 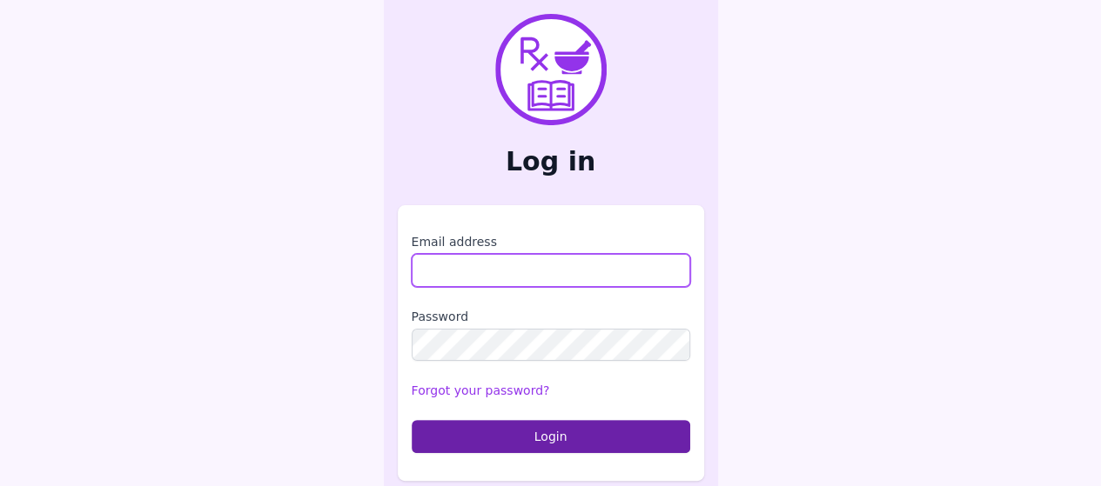 What do you see at coordinates (551, 437) in the screenshot?
I see `button: Login` at bounding box center [551, 437].